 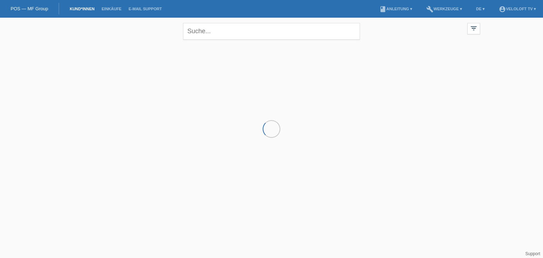 What do you see at coordinates (82, 9) in the screenshot?
I see `a: Kund*innen` at bounding box center [82, 9].